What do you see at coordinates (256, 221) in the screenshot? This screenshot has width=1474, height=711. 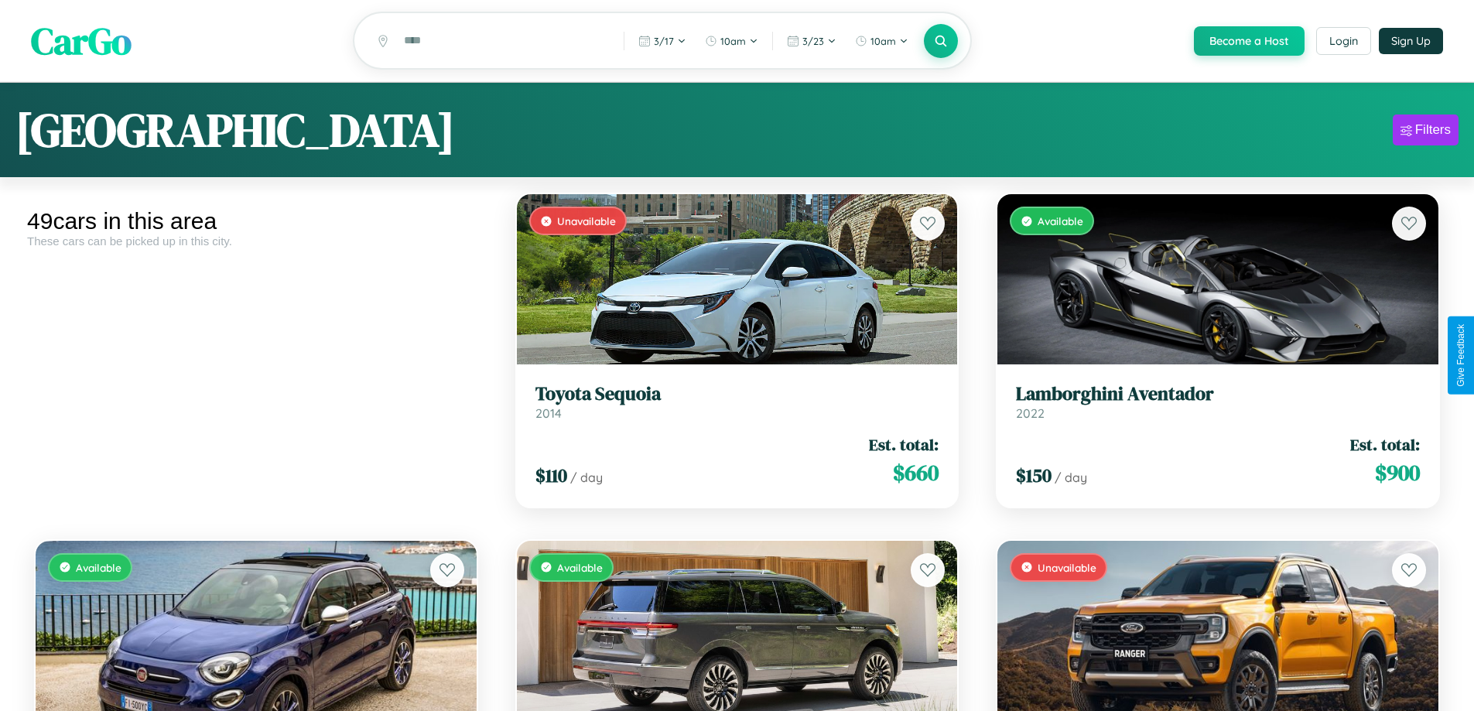 I see `div: 49 cars in this area` at bounding box center [256, 221].